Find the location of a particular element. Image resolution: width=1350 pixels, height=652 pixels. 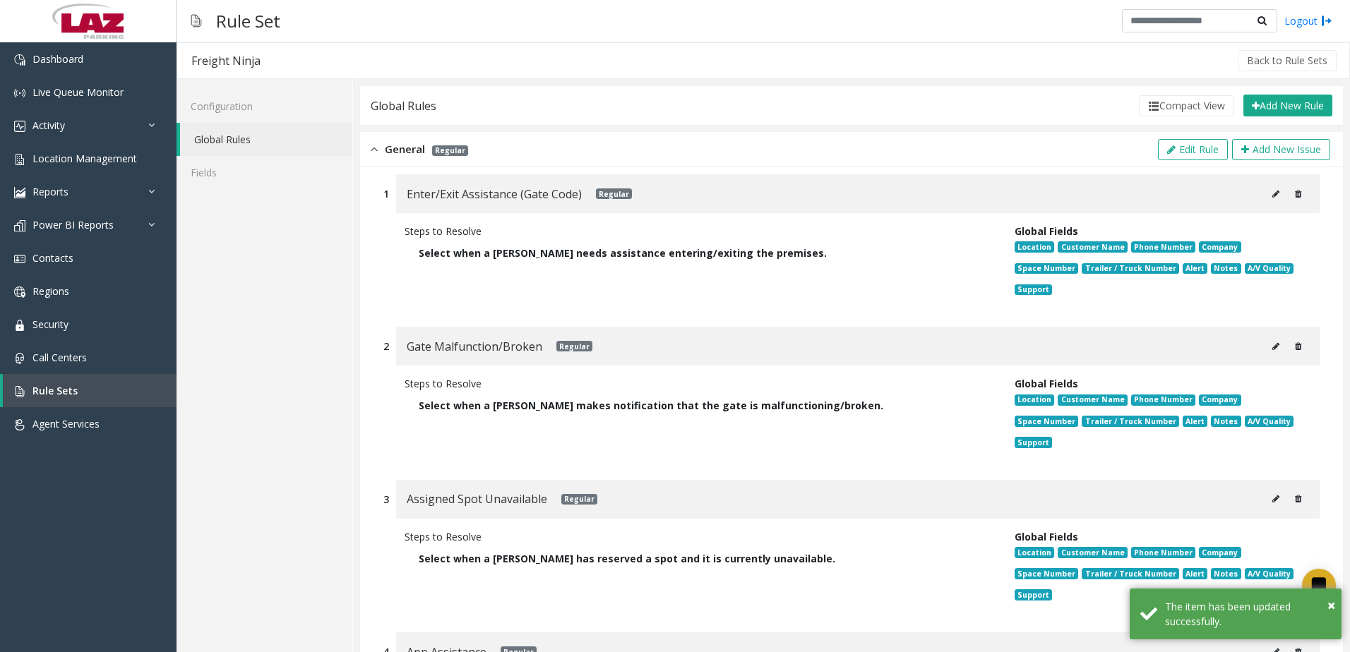

button: Back to Rule Sets is located at coordinates (1287, 61).